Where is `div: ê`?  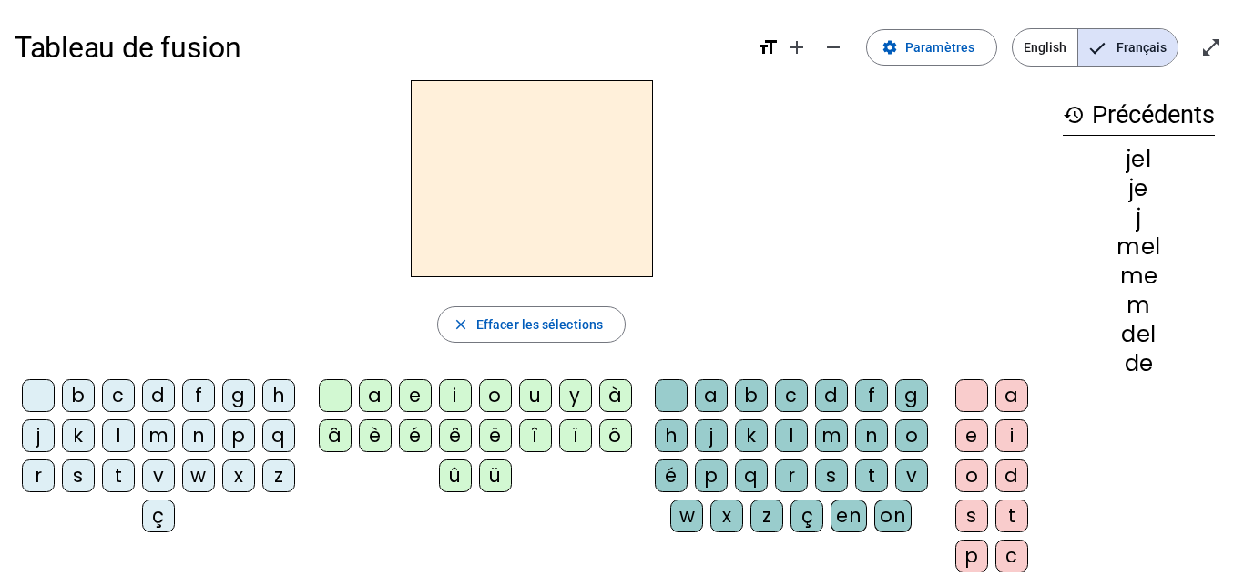
div: ê is located at coordinates (456, 435).